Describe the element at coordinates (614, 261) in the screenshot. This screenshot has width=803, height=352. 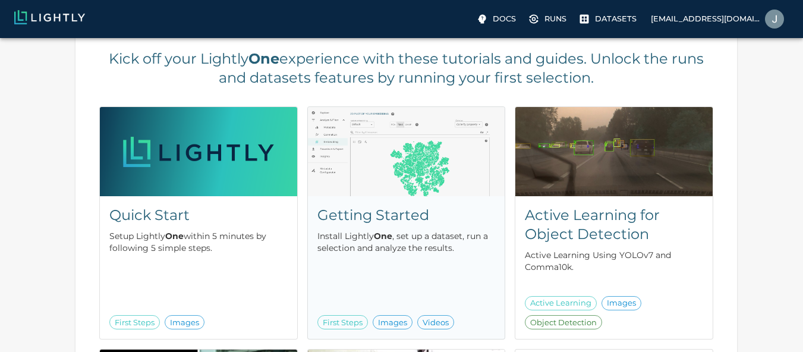
I see `p: Active Learning Using YOLOv7 and Comma10k.` at that location.